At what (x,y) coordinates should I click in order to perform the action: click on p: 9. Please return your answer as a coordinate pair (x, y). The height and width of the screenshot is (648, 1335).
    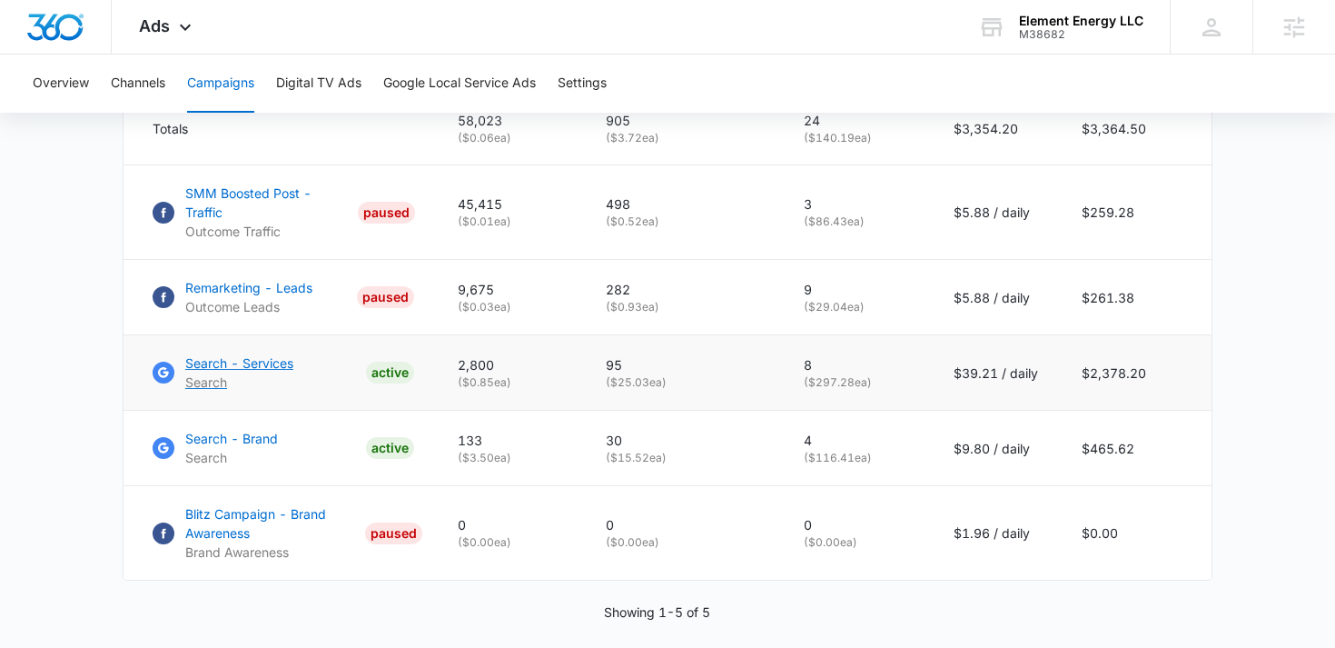
    Looking at the image, I should click on (857, 289).